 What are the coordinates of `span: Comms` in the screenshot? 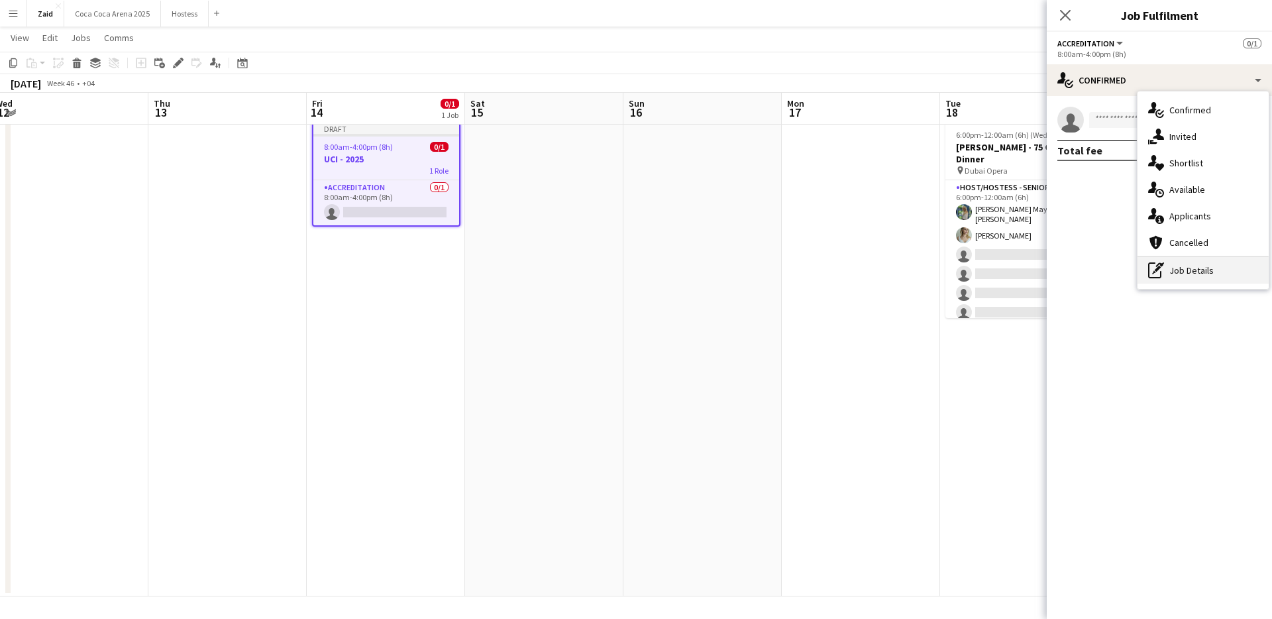 It's located at (119, 38).